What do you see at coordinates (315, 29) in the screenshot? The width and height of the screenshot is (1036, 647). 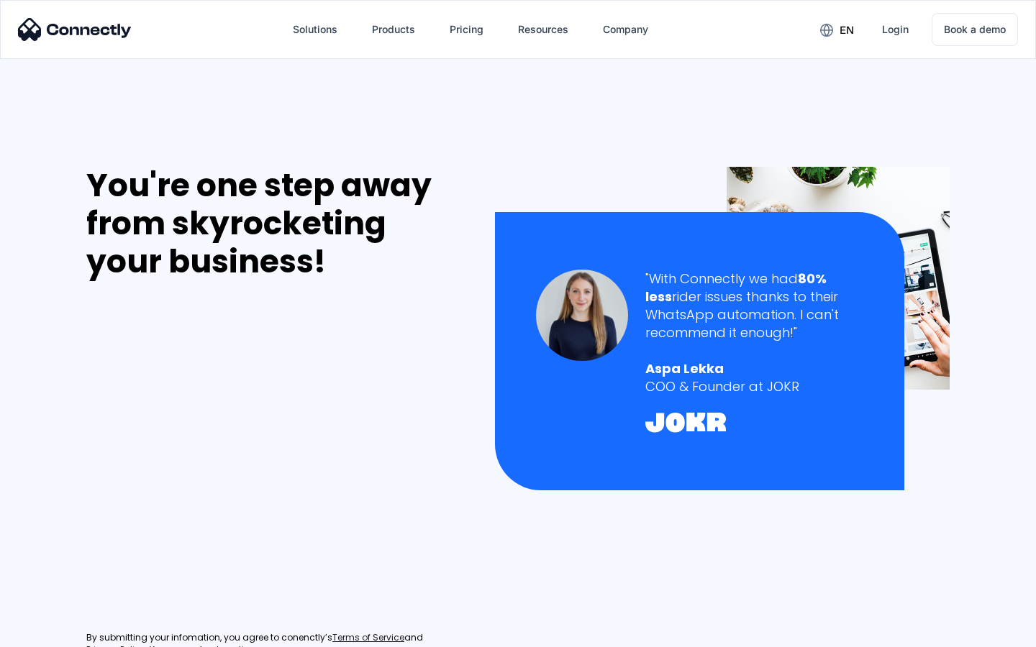 I see `div: Solutions` at bounding box center [315, 29].